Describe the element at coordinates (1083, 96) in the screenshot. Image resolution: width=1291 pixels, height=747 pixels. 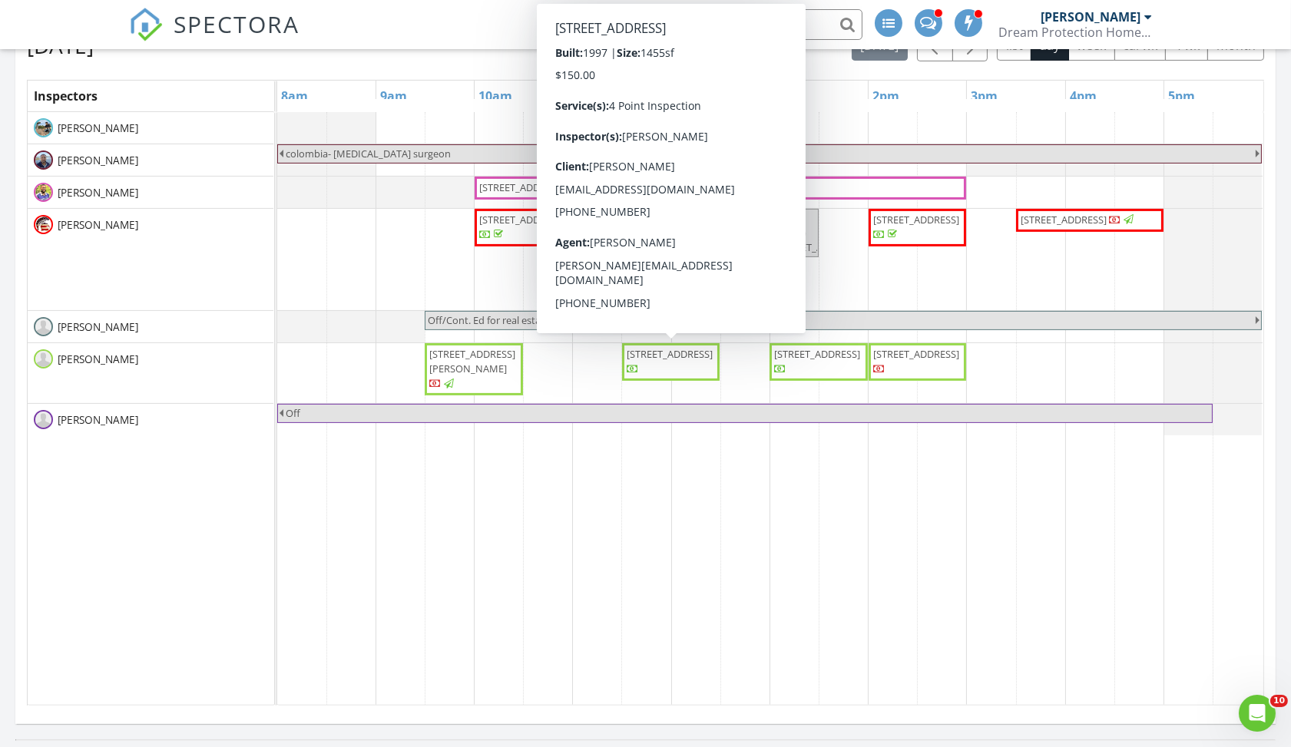
I see `a: 4pm` at that location.